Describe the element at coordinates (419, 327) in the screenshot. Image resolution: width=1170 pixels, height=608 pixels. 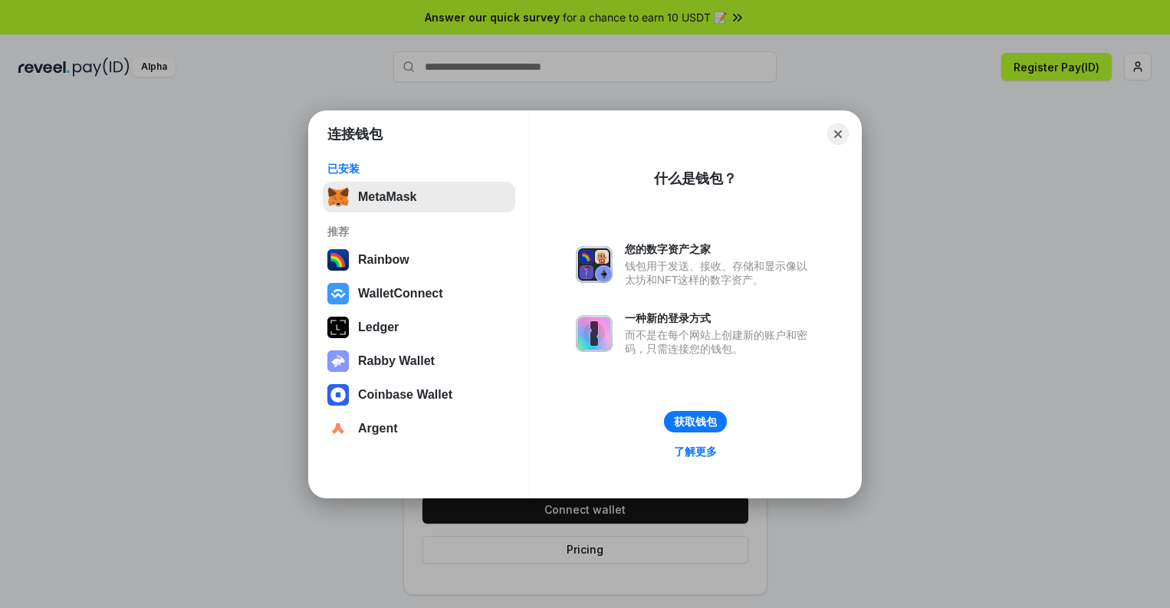
I see `button: Ledger` at that location.